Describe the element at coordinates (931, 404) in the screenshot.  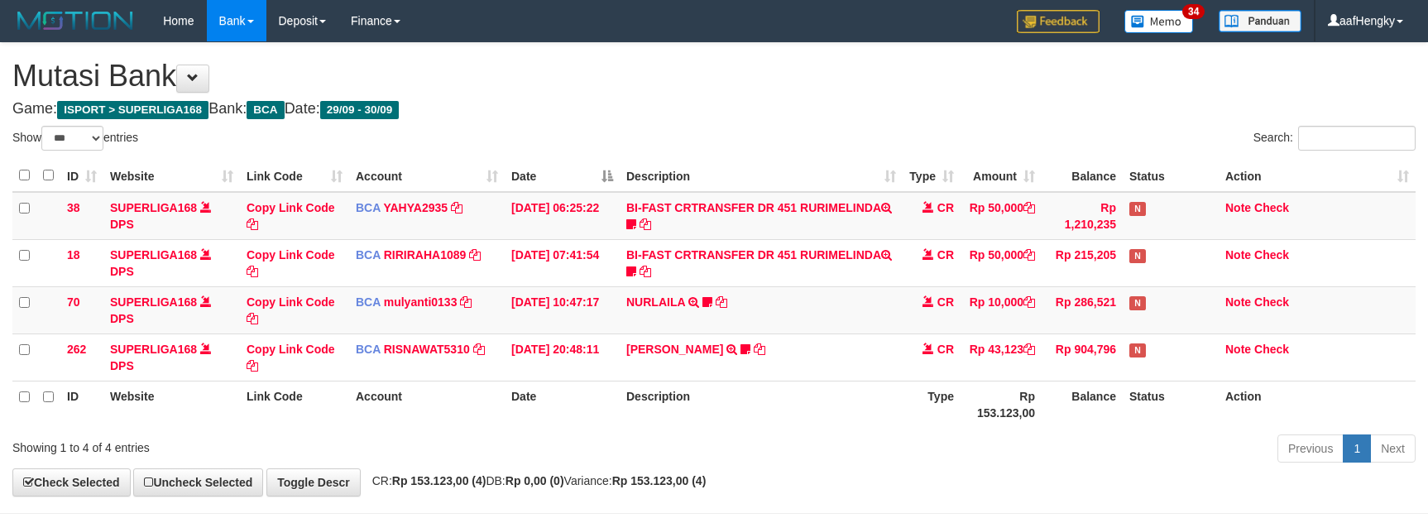
I see `th: Type` at that location.